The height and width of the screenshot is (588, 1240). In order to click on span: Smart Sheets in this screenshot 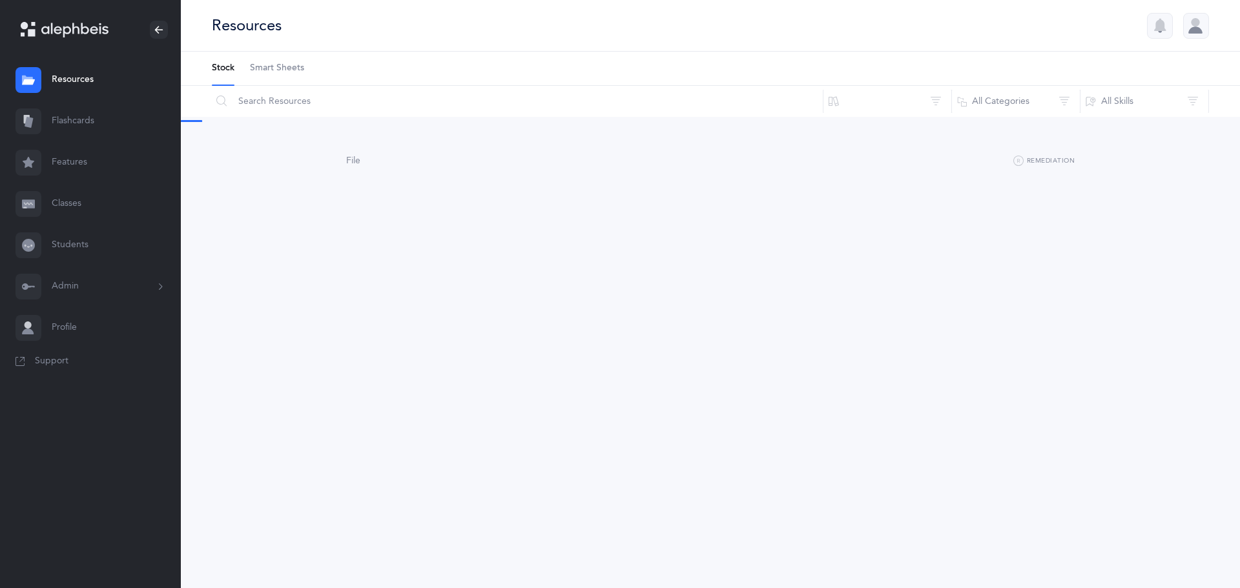, I will do `click(277, 68)`.